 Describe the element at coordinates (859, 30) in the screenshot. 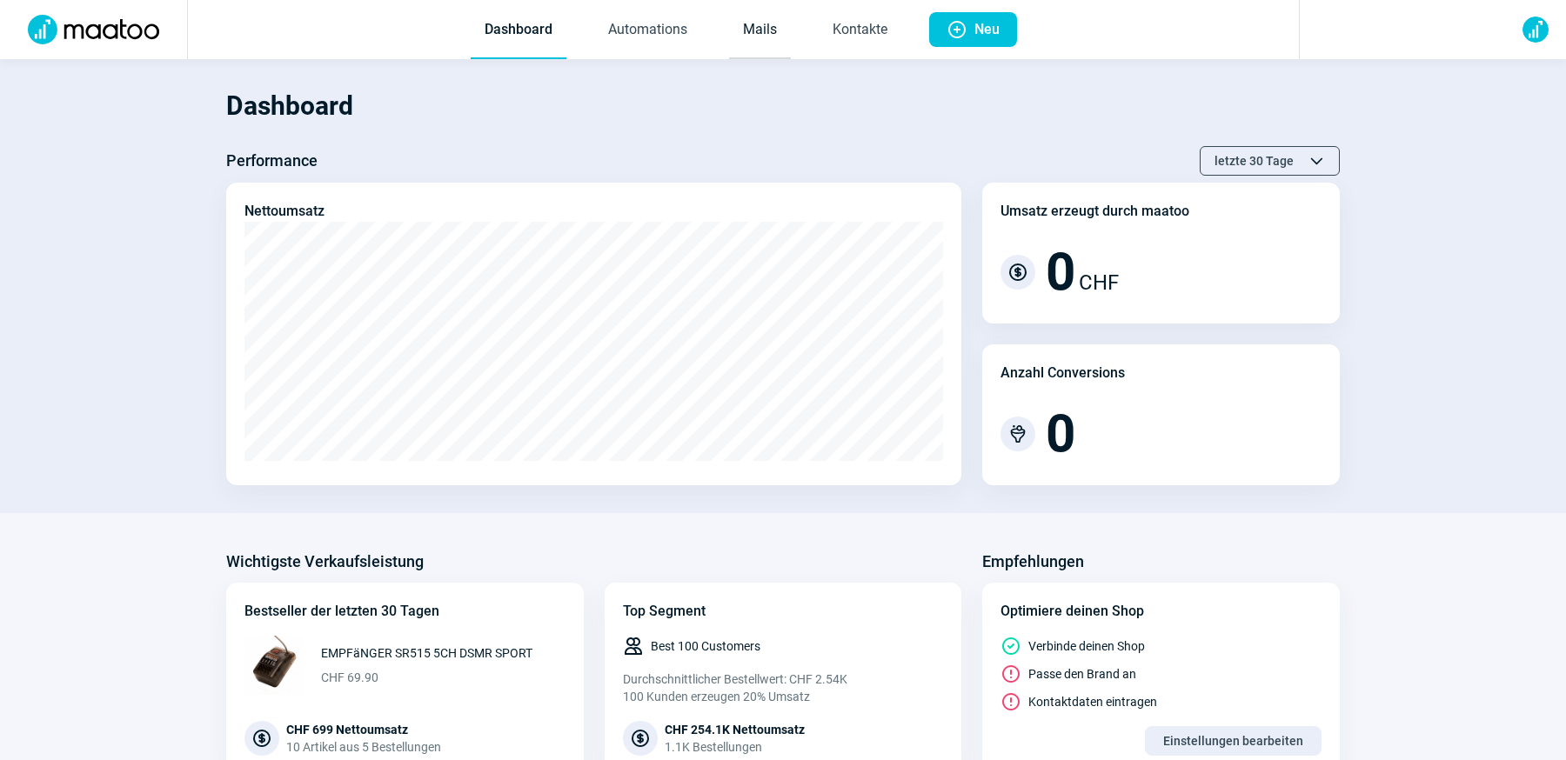

I see `a: Kontakte` at that location.